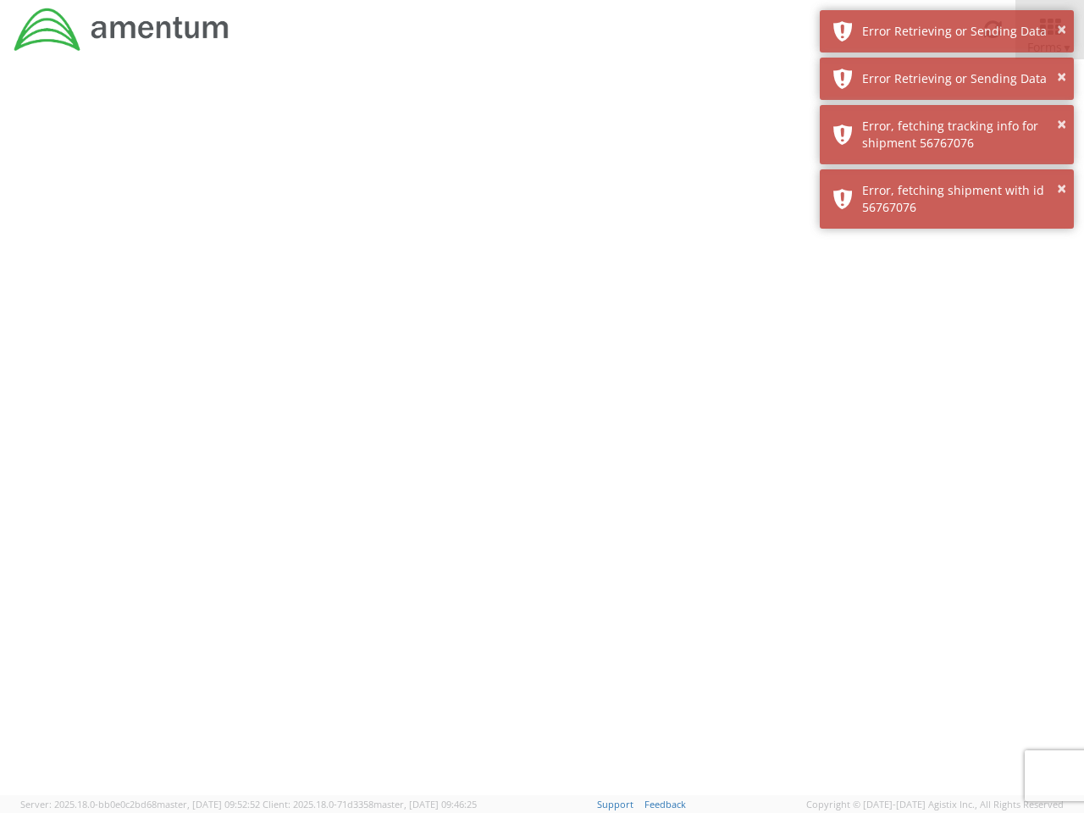  What do you see at coordinates (615, 804) in the screenshot?
I see `a: Support` at bounding box center [615, 804].